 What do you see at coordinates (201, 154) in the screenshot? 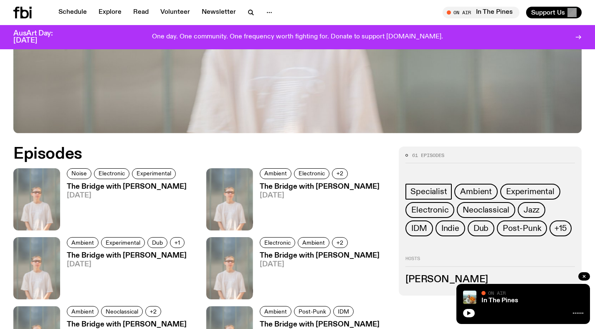
I see `h2: Episodes` at bounding box center [201, 154].